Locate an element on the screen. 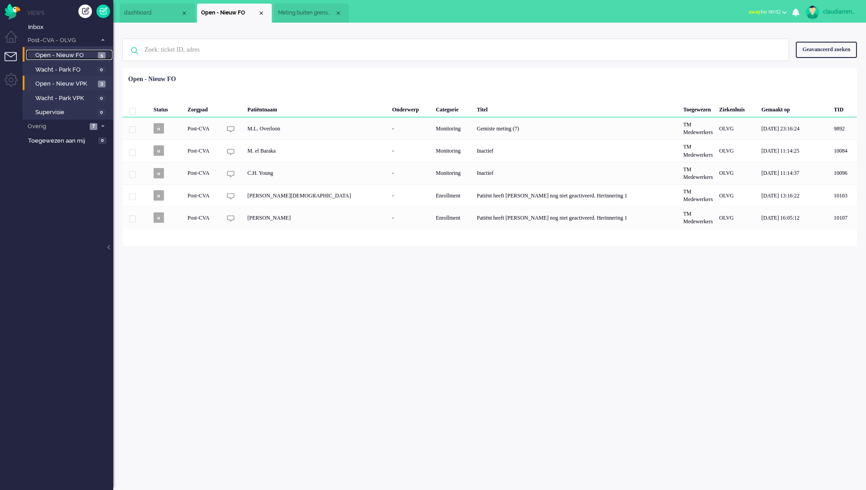 The image size is (866, 490). a: Wacht - Park FO 0 is located at coordinates (69, 69).